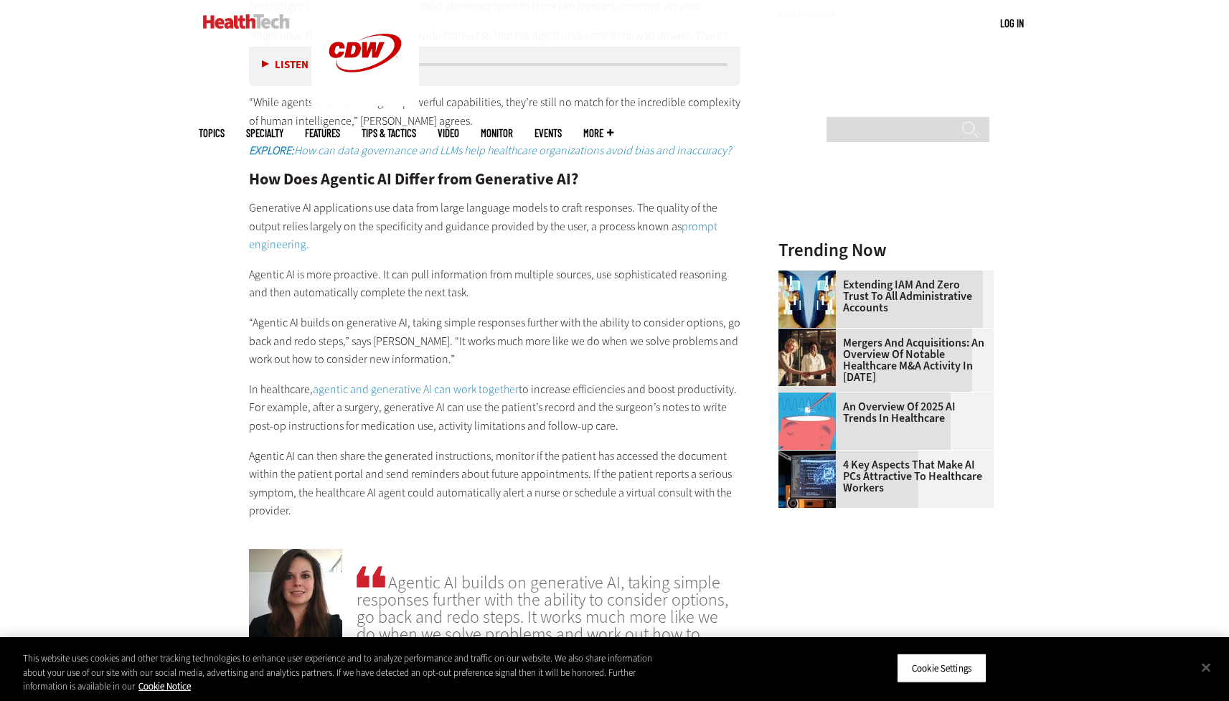 The image size is (1229, 701). Describe the element at coordinates (811, 334) in the screenshot. I see `a: business leaders shake hands in conference room` at that location.